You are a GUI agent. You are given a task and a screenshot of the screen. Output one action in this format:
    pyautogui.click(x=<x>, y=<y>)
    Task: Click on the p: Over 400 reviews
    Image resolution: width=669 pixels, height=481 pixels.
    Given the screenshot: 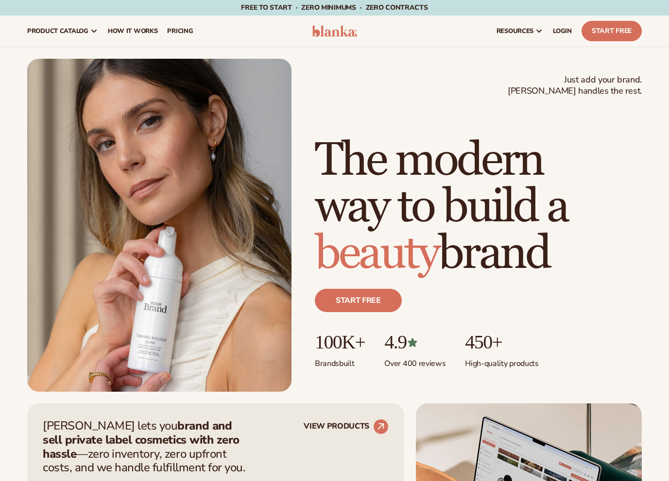 What is the action you would take?
    pyautogui.click(x=415, y=361)
    